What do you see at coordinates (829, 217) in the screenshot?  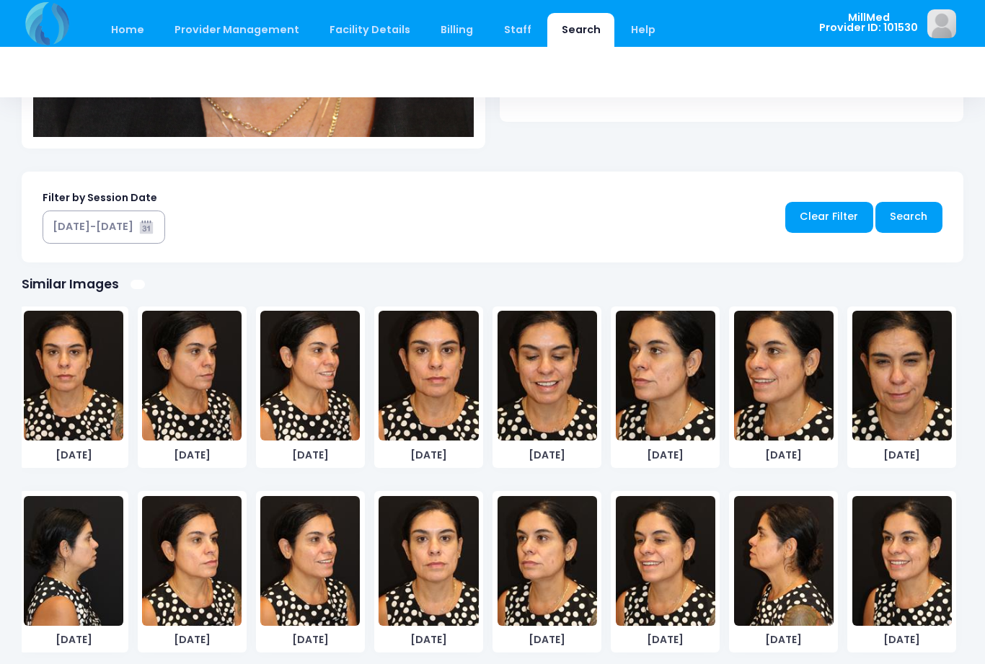 I see `a: Clear Filter` at bounding box center [829, 217].